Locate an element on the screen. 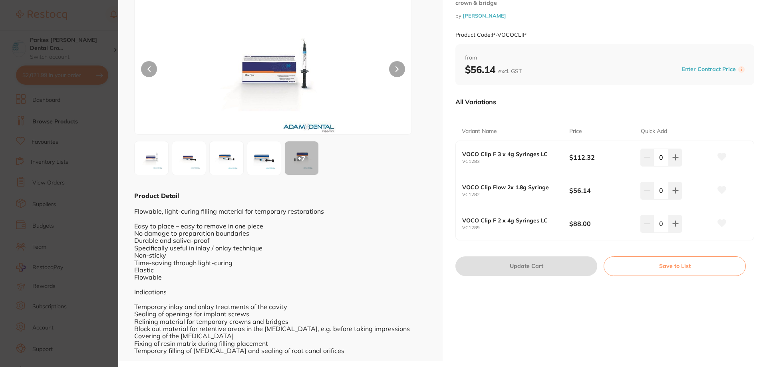 The height and width of the screenshot is (367, 767). p: Price is located at coordinates (576, 132).